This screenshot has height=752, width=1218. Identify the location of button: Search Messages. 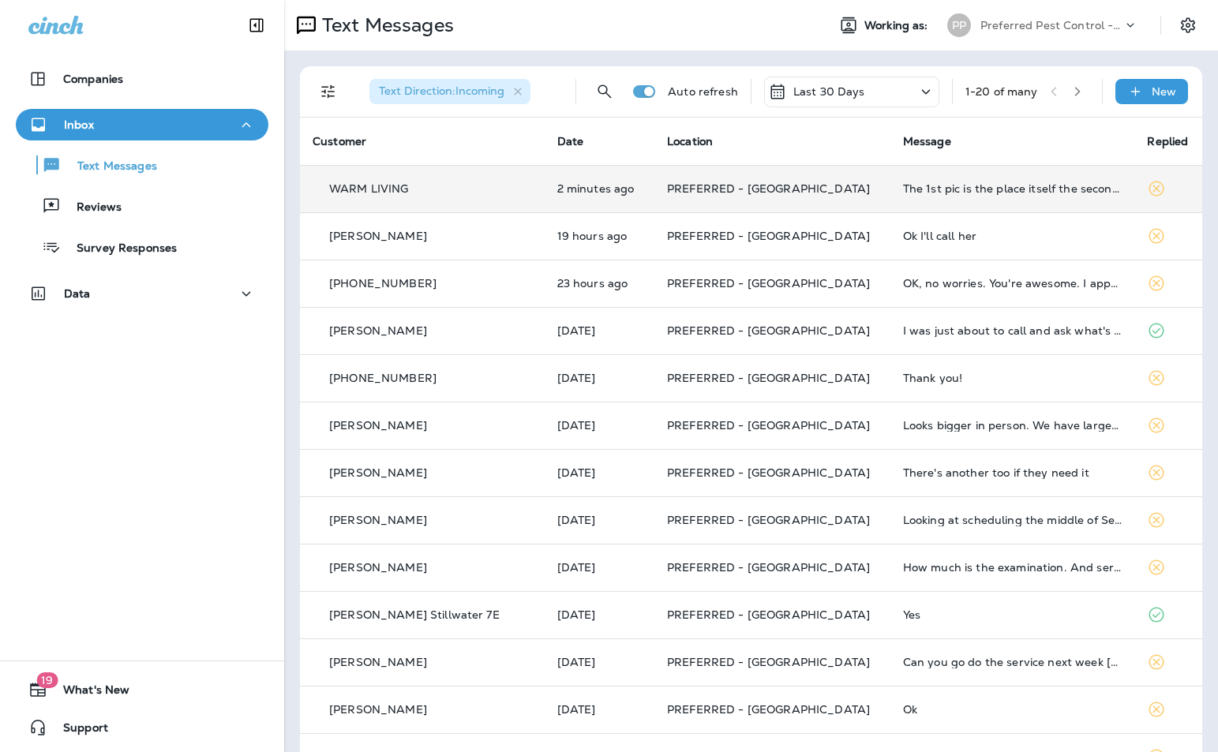
(605, 92).